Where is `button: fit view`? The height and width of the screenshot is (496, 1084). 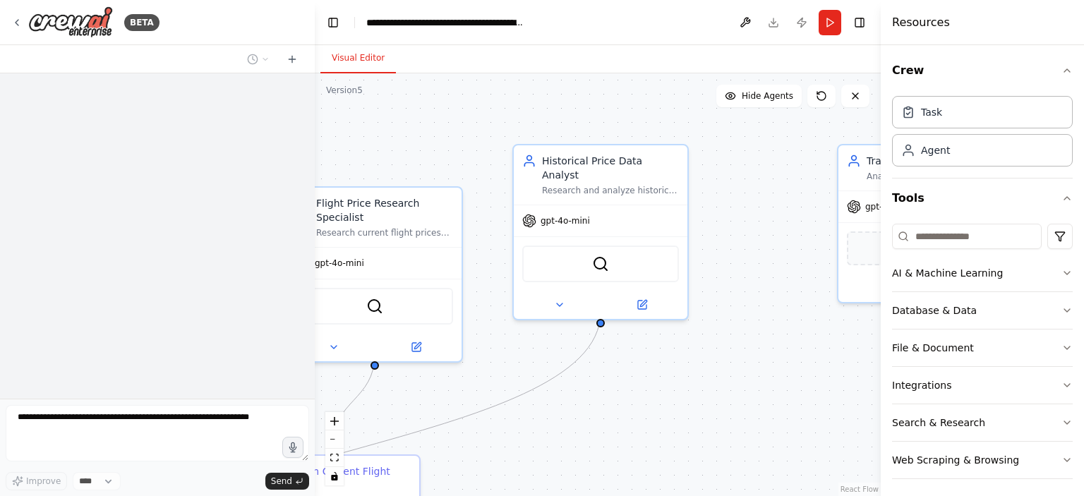
button: fit view is located at coordinates (334, 458).